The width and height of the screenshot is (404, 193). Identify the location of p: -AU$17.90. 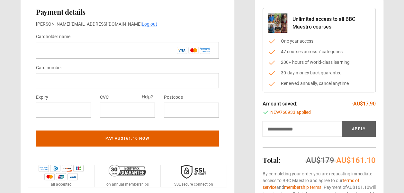
(363, 104).